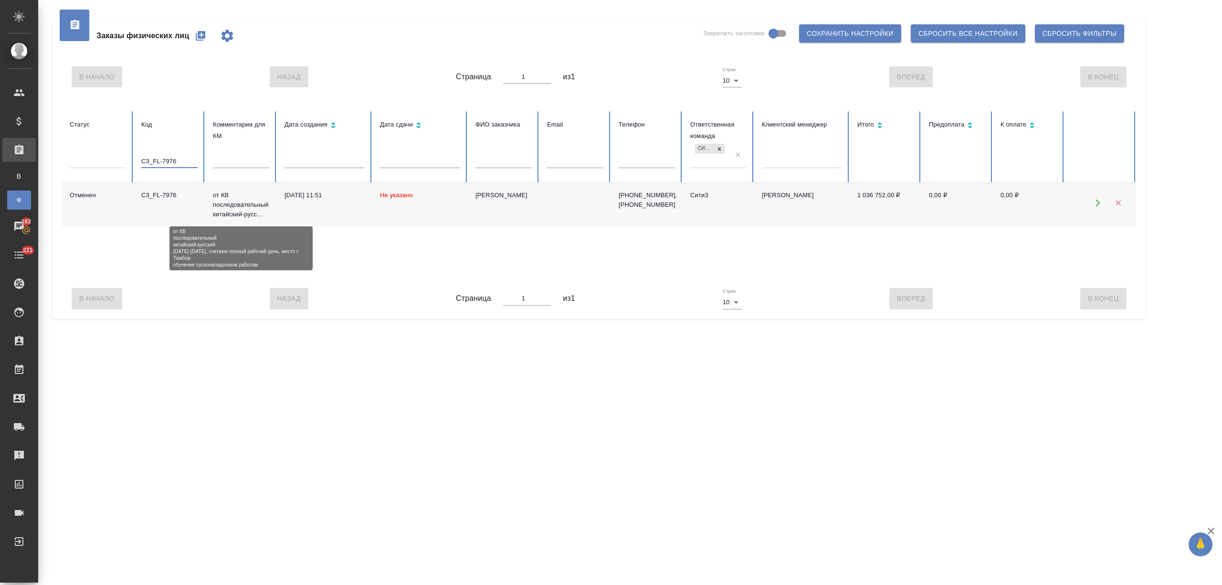  I want to click on button: Создать, so click(200, 36).